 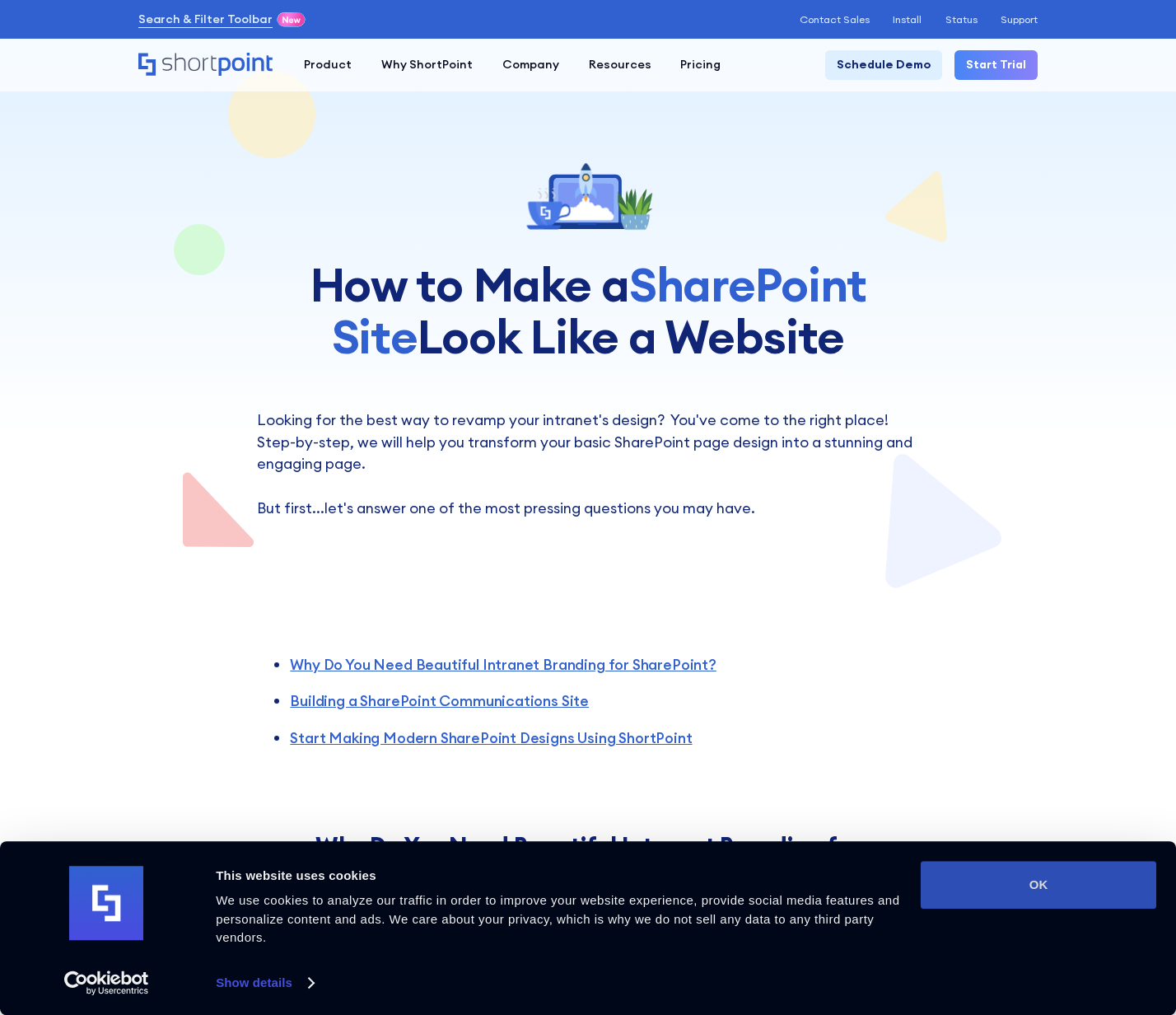 I want to click on span: SharePoint Site, so click(x=600, y=310).